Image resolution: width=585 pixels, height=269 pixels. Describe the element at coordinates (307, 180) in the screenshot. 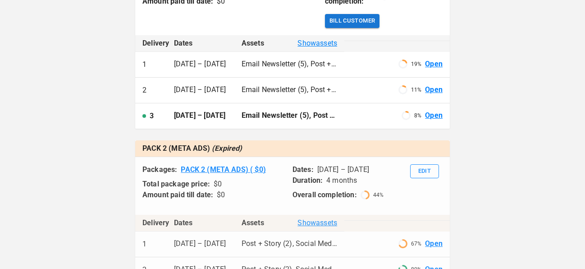

I see `p: Duration:` at that location.